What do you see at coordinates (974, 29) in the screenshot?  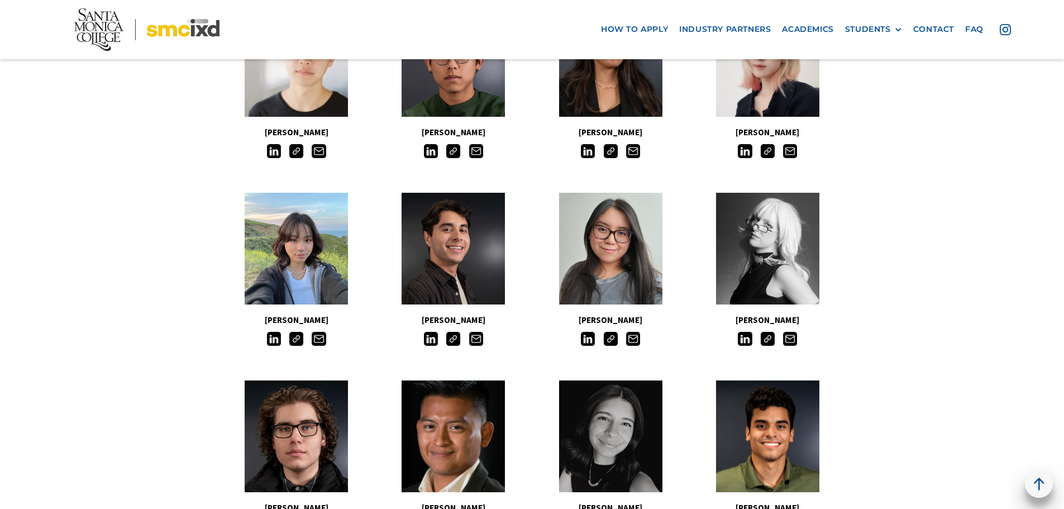 I see `a: faq` at bounding box center [974, 29].